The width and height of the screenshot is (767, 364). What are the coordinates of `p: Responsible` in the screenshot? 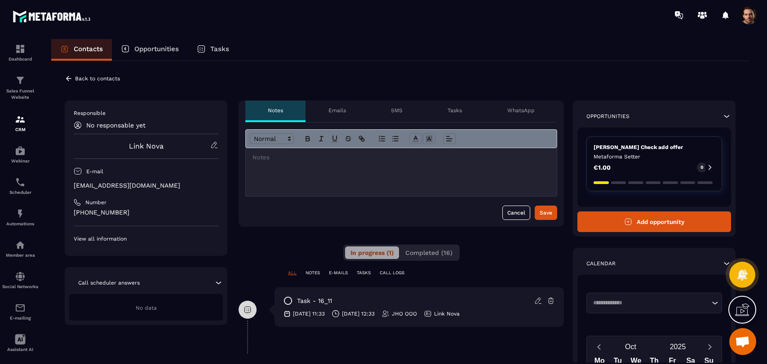 It's located at (146, 113).